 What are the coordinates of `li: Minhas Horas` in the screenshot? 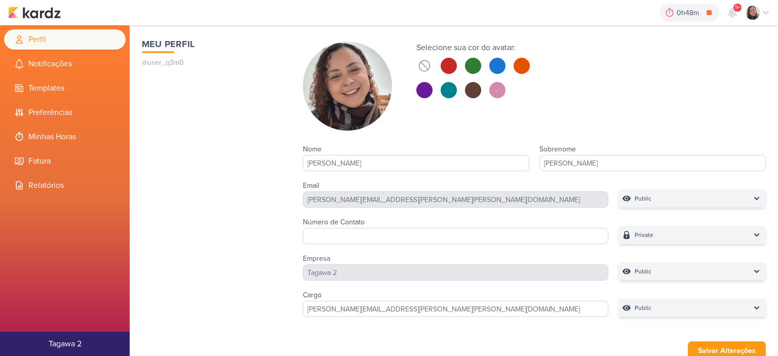 It's located at (65, 137).